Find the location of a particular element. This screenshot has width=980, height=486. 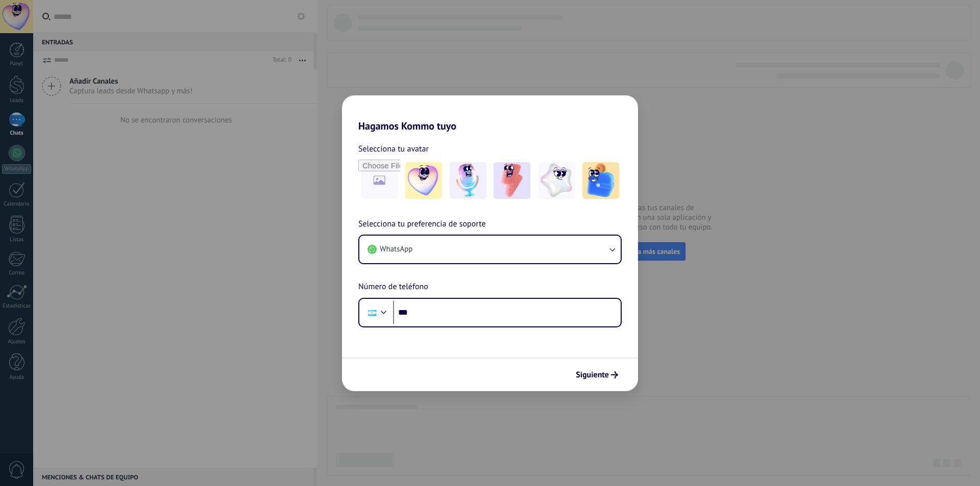

img: -2.jpeg is located at coordinates (468, 181).